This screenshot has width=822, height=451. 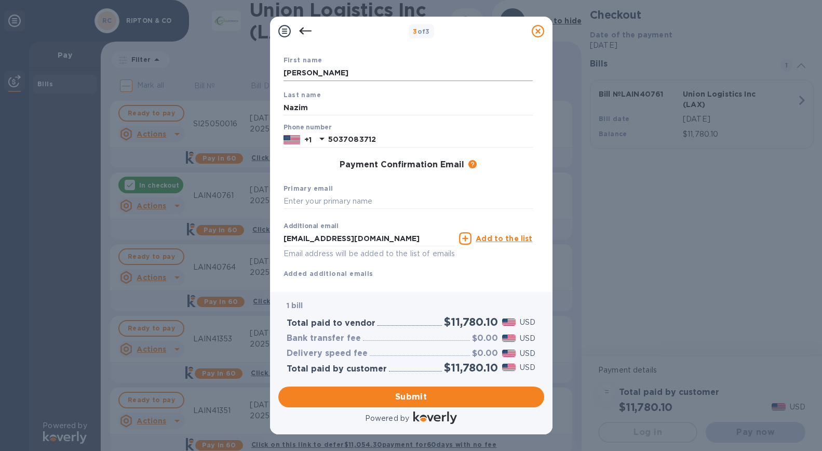 What do you see at coordinates (408, 201) in the screenshot?
I see `input: Enter your primary name` at bounding box center [408, 201].